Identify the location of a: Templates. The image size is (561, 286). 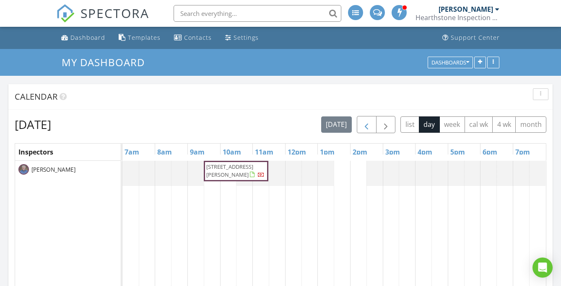
(140, 38).